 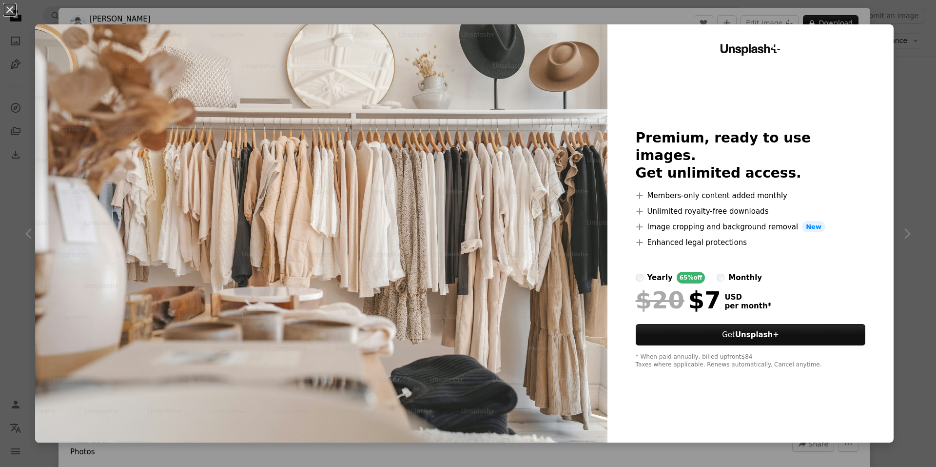 I want to click on li: Members-only content added monthly, so click(x=751, y=196).